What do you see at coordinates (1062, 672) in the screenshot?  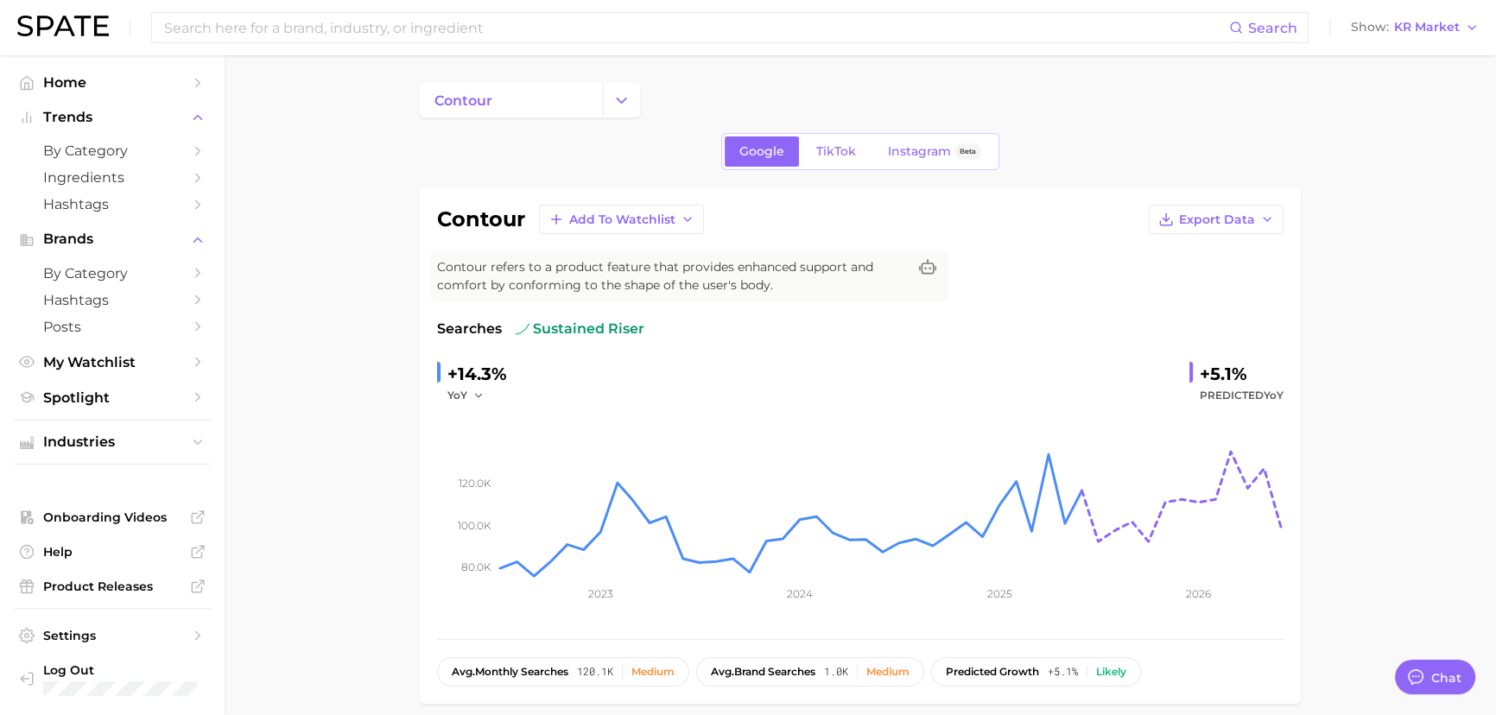 I see `span: +5.1%` at bounding box center [1062, 672].